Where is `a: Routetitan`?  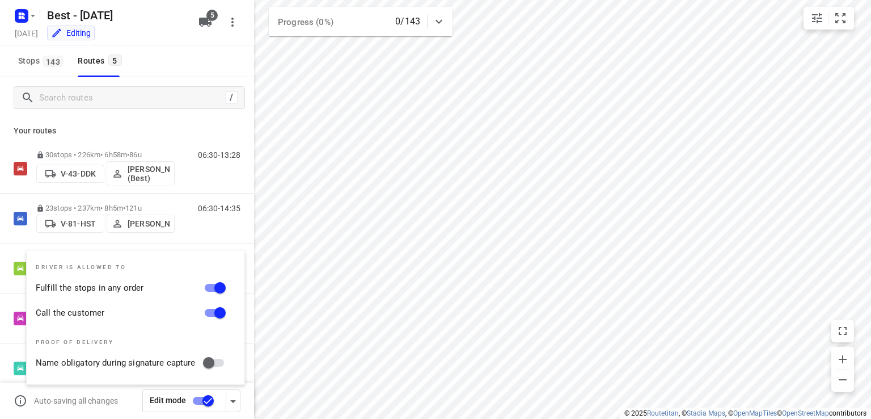
a: Routetitan is located at coordinates (663, 413).